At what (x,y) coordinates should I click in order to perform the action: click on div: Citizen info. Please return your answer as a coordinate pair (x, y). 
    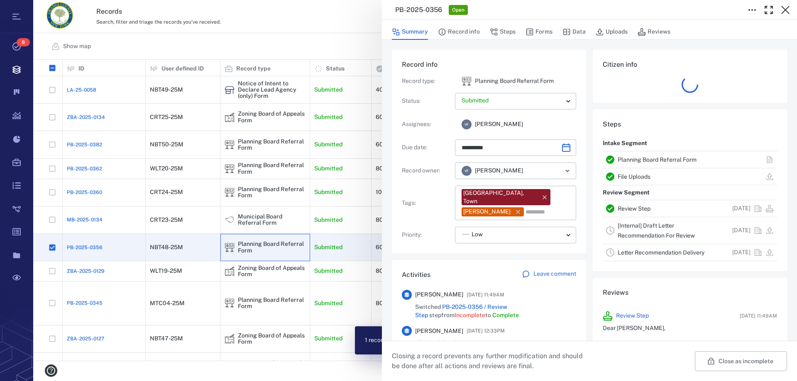
    Looking at the image, I should click on (690, 80).